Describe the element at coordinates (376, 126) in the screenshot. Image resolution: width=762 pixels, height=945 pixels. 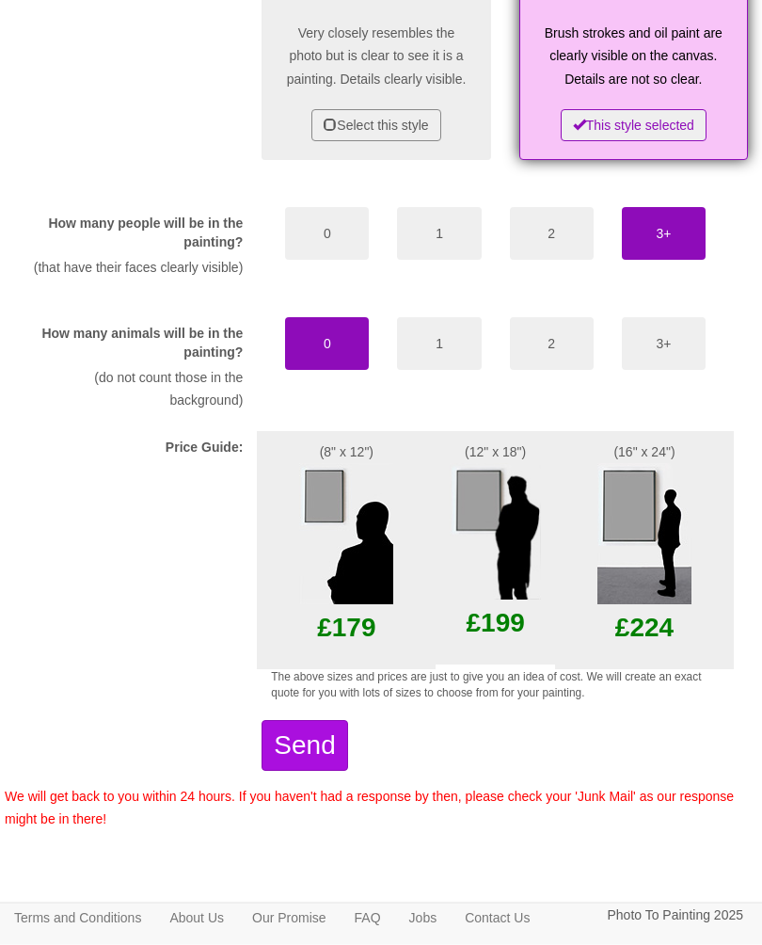
I see `button: Select this style` at that location.